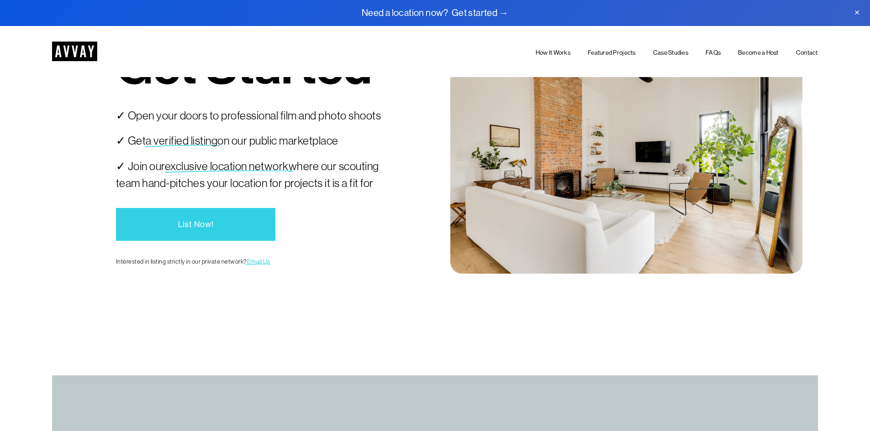  I want to click on p: ✓ Get on our public marketplace, so click(259, 141).